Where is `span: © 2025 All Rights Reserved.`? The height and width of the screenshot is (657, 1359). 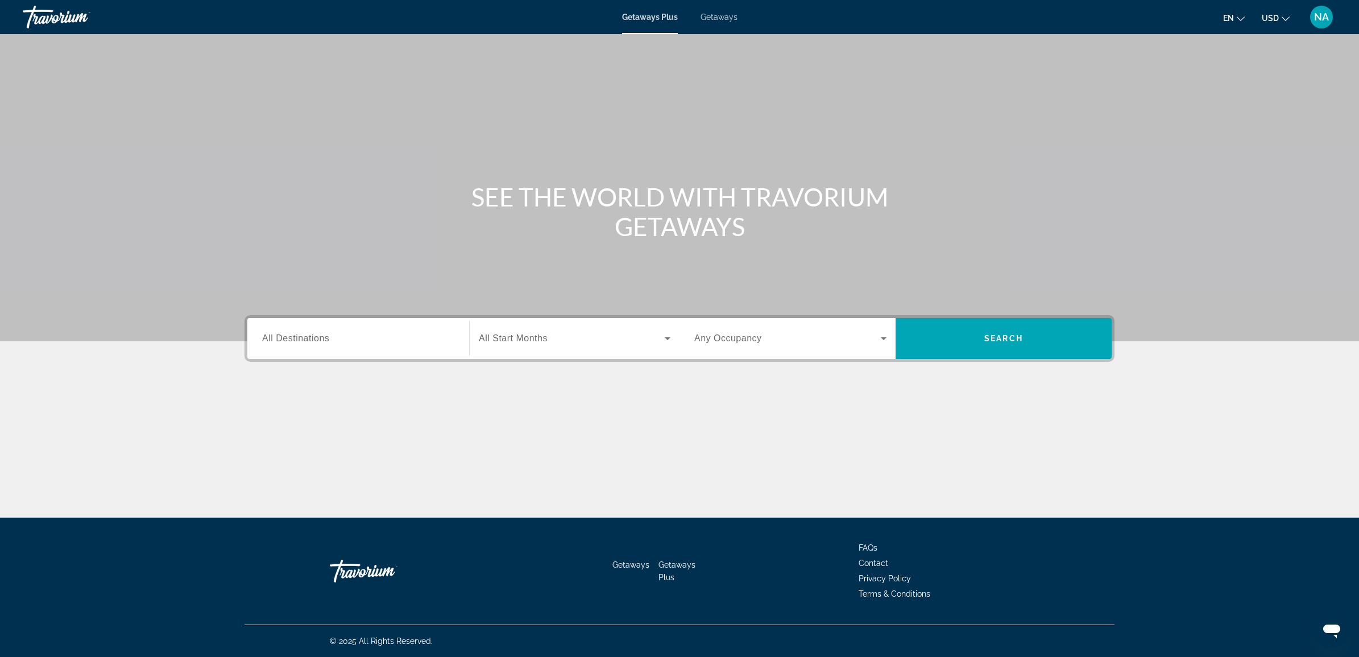
span: © 2025 All Rights Reserved. is located at coordinates (381, 641).